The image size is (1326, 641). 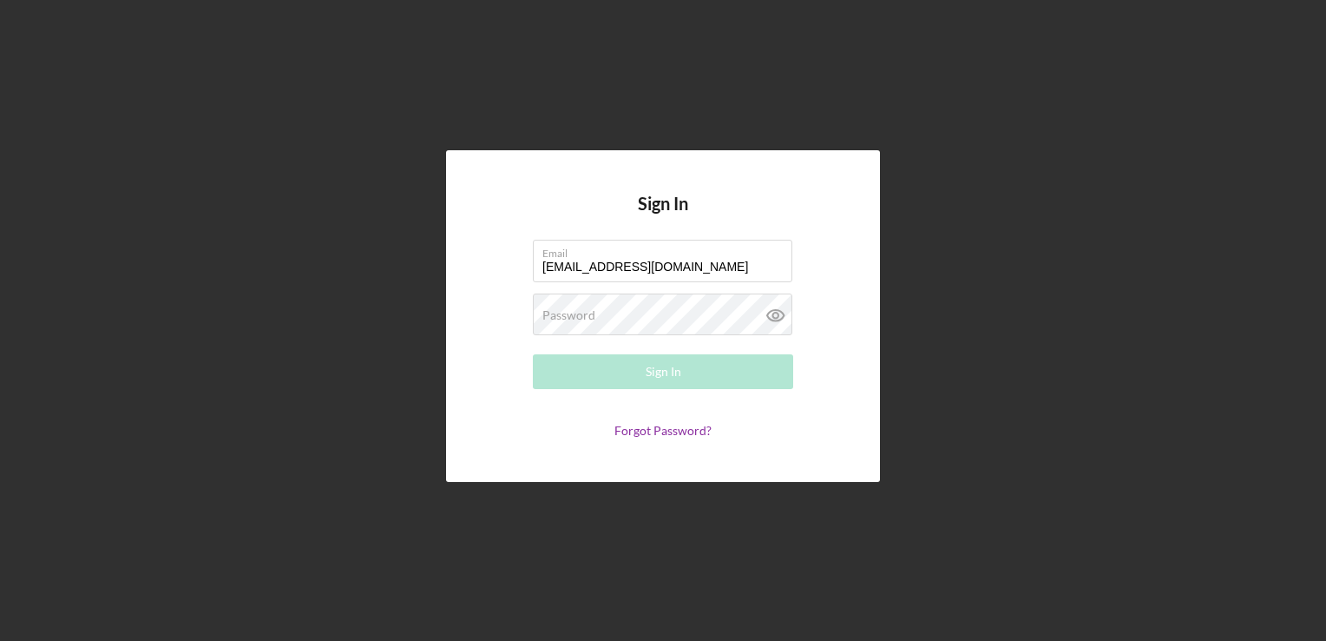 What do you see at coordinates (663, 216) in the screenshot?
I see `h4: Sign In` at bounding box center [663, 216].